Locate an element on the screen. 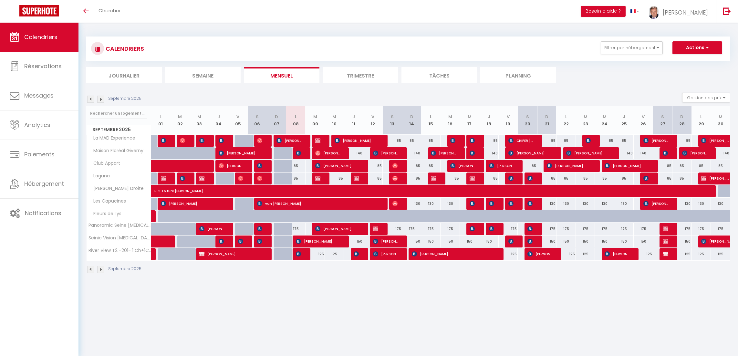 The width and height of the screenshot is (738, 356). th: 26 is located at coordinates (644, 120).